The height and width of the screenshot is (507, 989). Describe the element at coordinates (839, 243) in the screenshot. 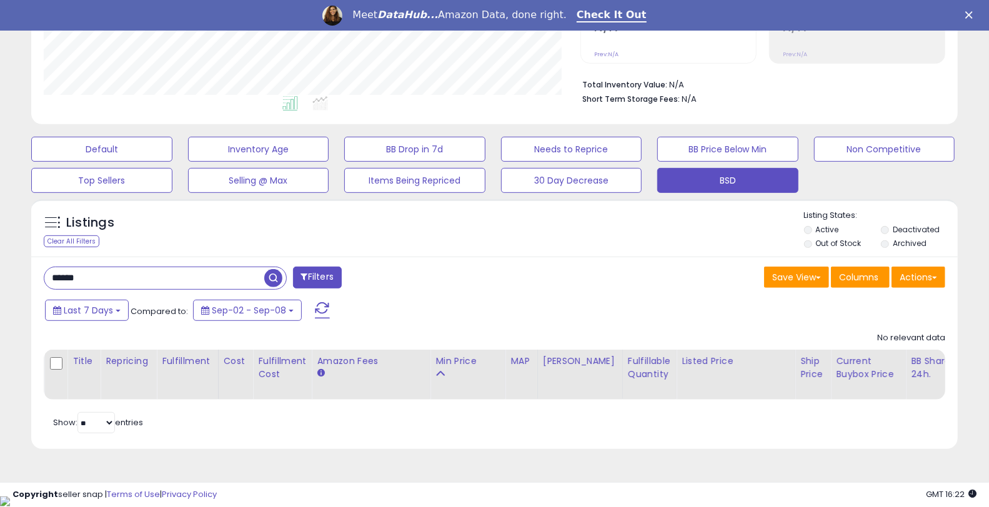

I see `label: Out of Stock` at that location.